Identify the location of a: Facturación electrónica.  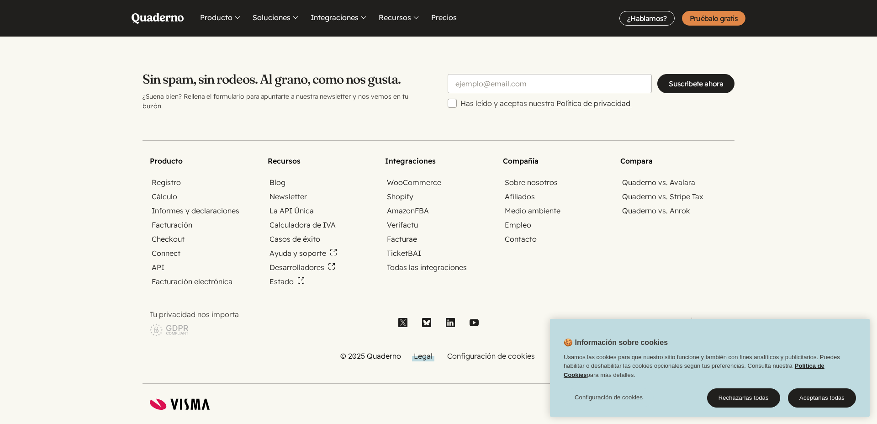
(192, 281).